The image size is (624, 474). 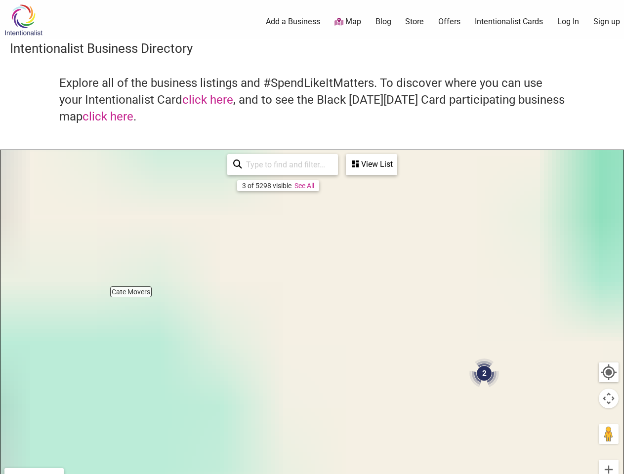 What do you see at coordinates (348, 22) in the screenshot?
I see `a: Map` at bounding box center [348, 22].